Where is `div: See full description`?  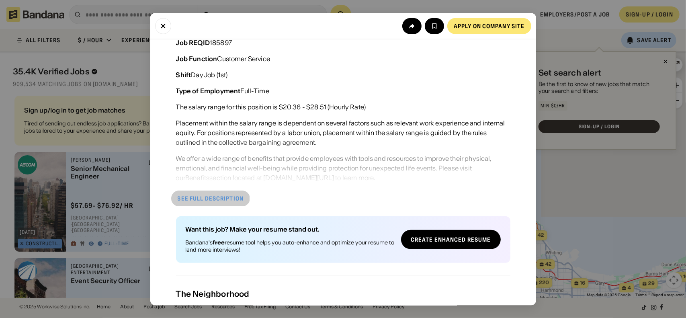 div: See full description is located at coordinates (211, 198).